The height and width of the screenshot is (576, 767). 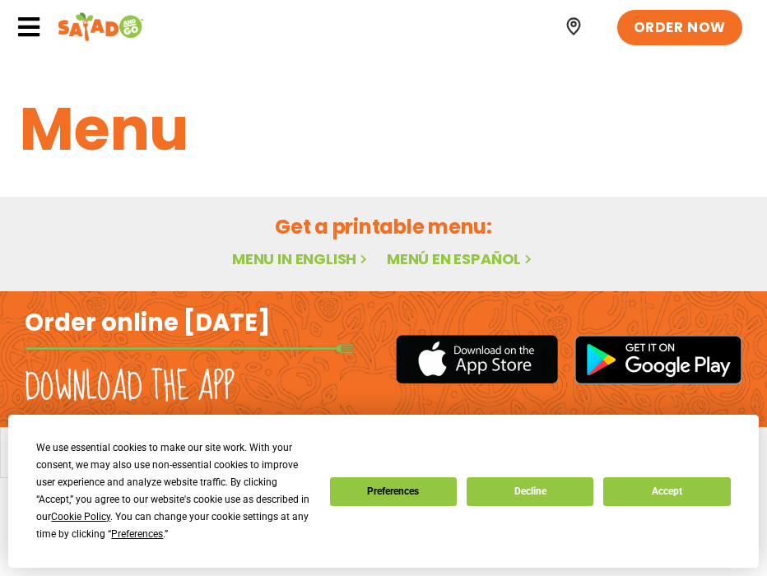 What do you see at coordinates (301, 258) in the screenshot?
I see `a: Menu in English` at bounding box center [301, 258].